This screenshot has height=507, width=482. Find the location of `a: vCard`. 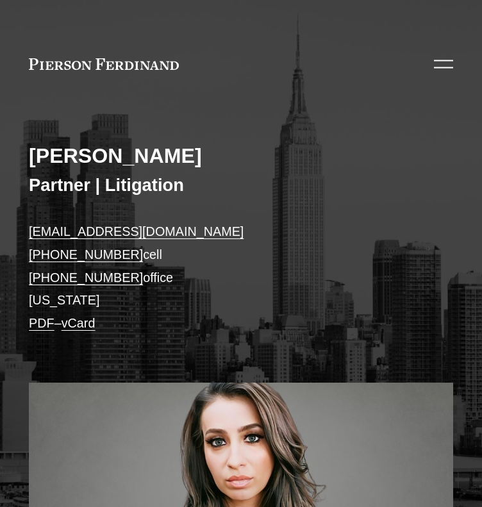

a: vCard is located at coordinates (78, 323).